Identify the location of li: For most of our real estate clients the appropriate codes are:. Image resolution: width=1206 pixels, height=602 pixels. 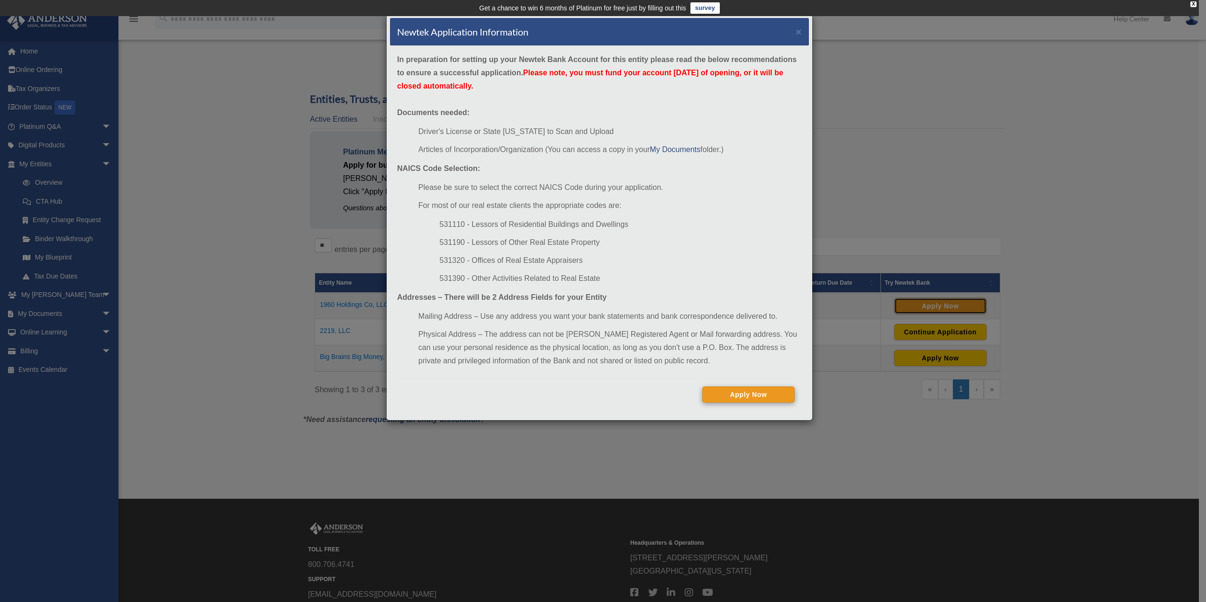
(610, 206).